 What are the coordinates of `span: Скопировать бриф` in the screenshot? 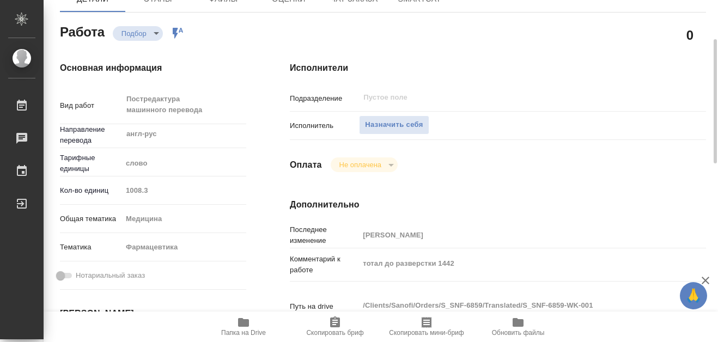 It's located at (334, 333).